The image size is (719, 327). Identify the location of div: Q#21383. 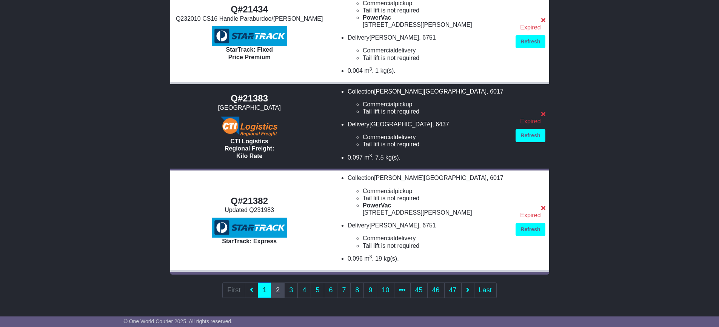
(249, 98).